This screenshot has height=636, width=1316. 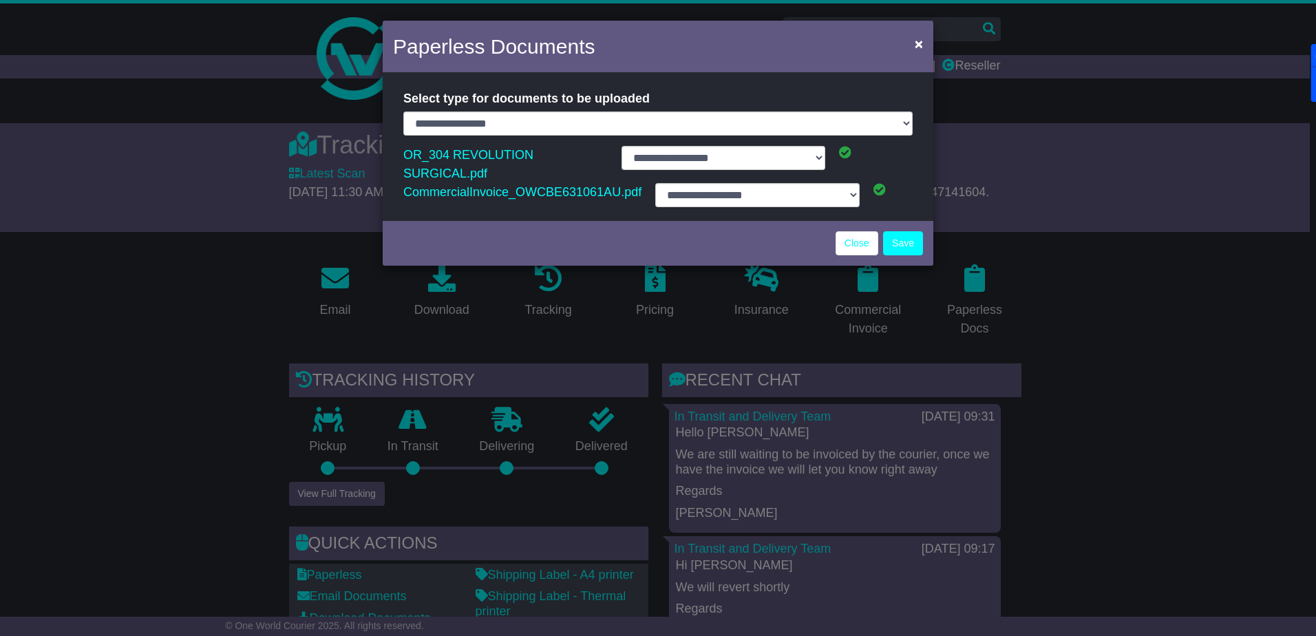 I want to click on a: CommercialInvoice_OWCBE631061AU.pdf, so click(x=523, y=192).